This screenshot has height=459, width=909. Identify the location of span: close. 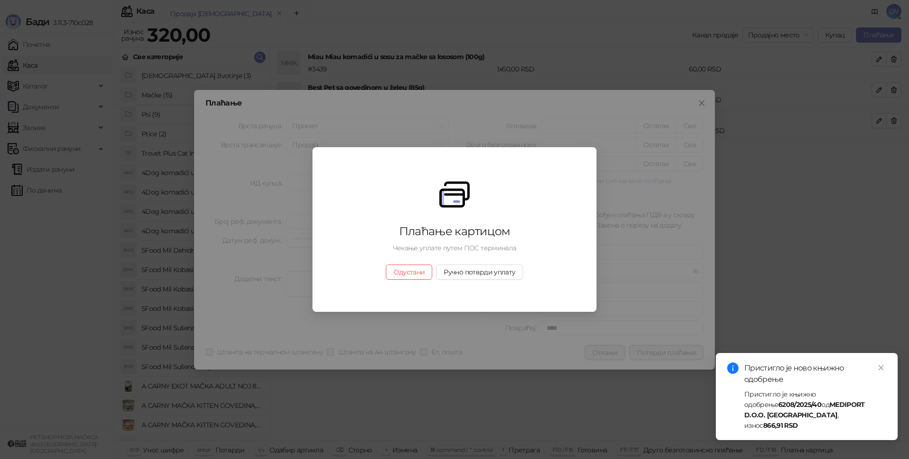
(881, 368).